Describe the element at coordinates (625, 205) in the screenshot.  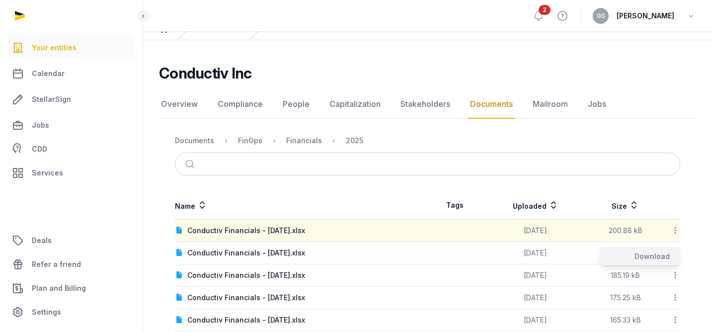
I see `th: Size` at that location.